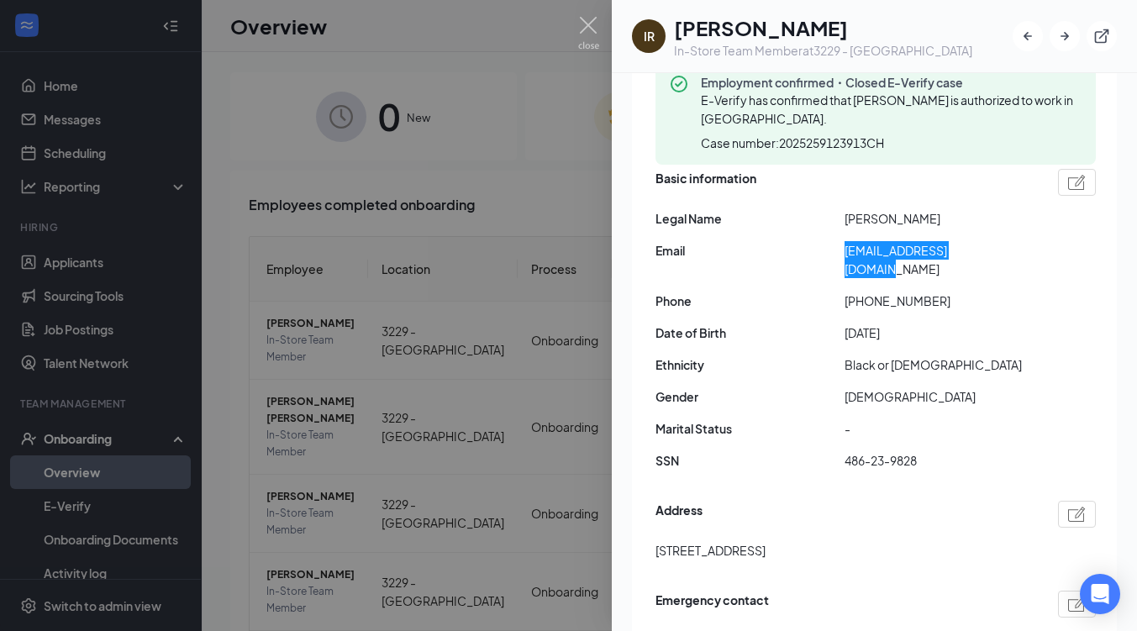 The height and width of the screenshot is (631, 1137). I want to click on button: ArrowLeftNew, so click(1027, 36).